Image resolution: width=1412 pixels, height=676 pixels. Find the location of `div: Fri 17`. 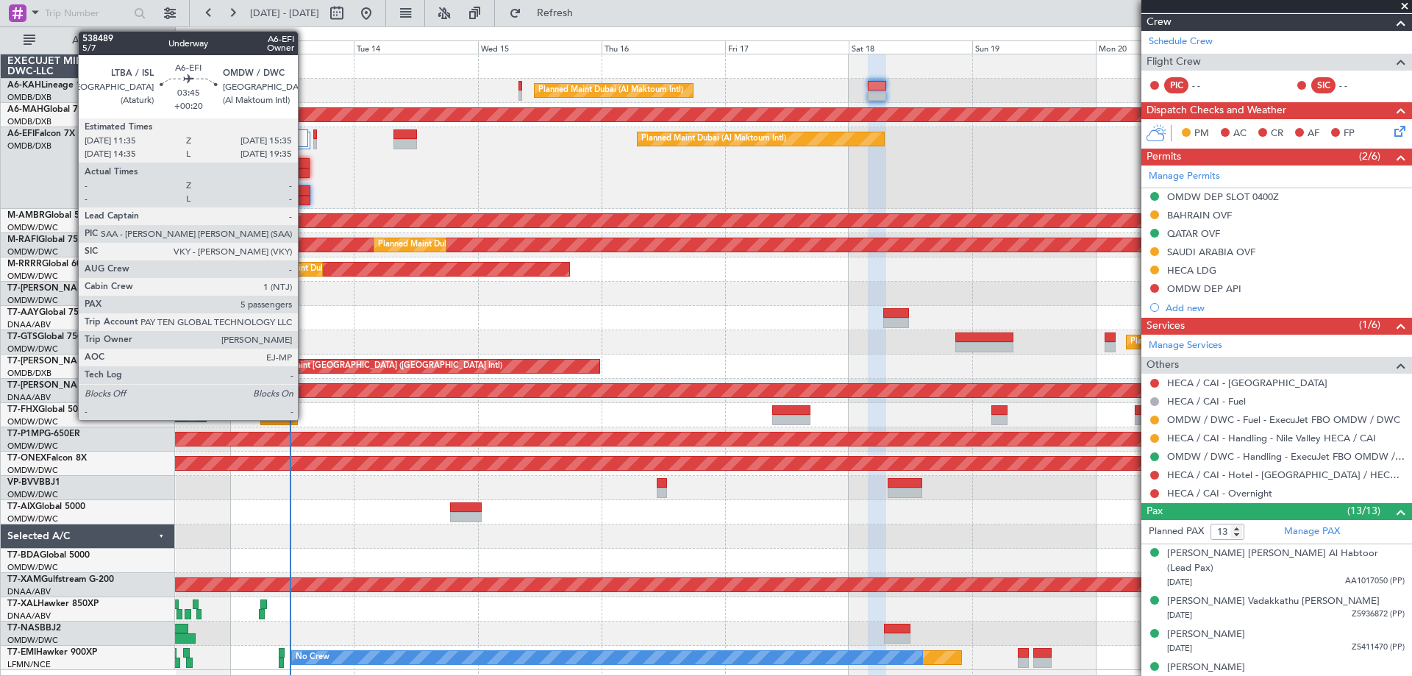

div: Fri 17 is located at coordinates (787, 47).